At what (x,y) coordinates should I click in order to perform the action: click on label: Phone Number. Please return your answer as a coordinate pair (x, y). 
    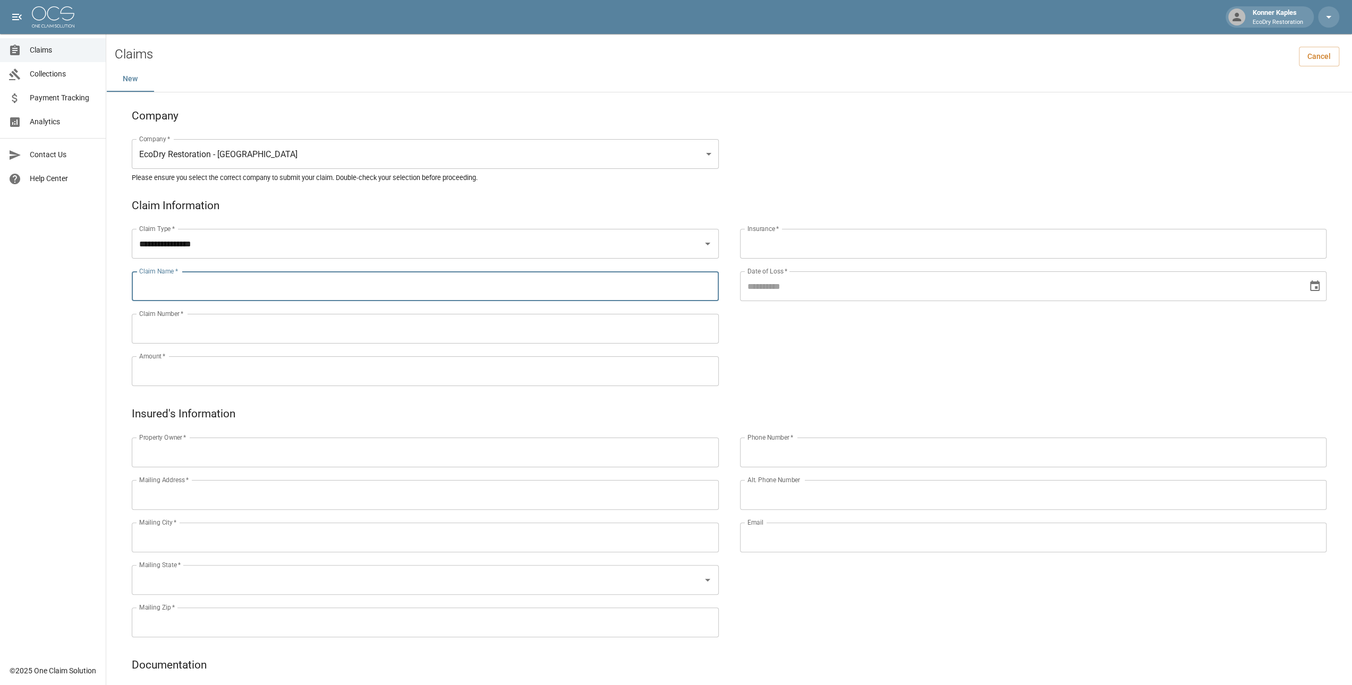
    Looking at the image, I should click on (770, 437).